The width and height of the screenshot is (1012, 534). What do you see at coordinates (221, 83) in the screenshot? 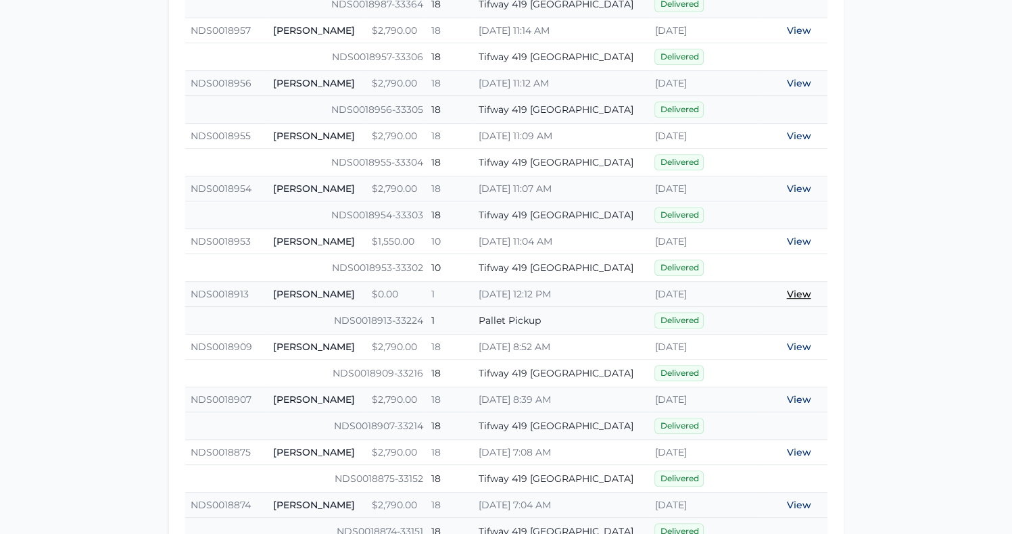
I see `a: NDS0018956` at bounding box center [221, 83].